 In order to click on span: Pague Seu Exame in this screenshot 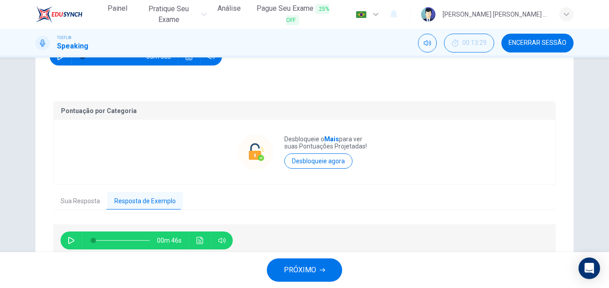, I will do `click(293, 14)`.